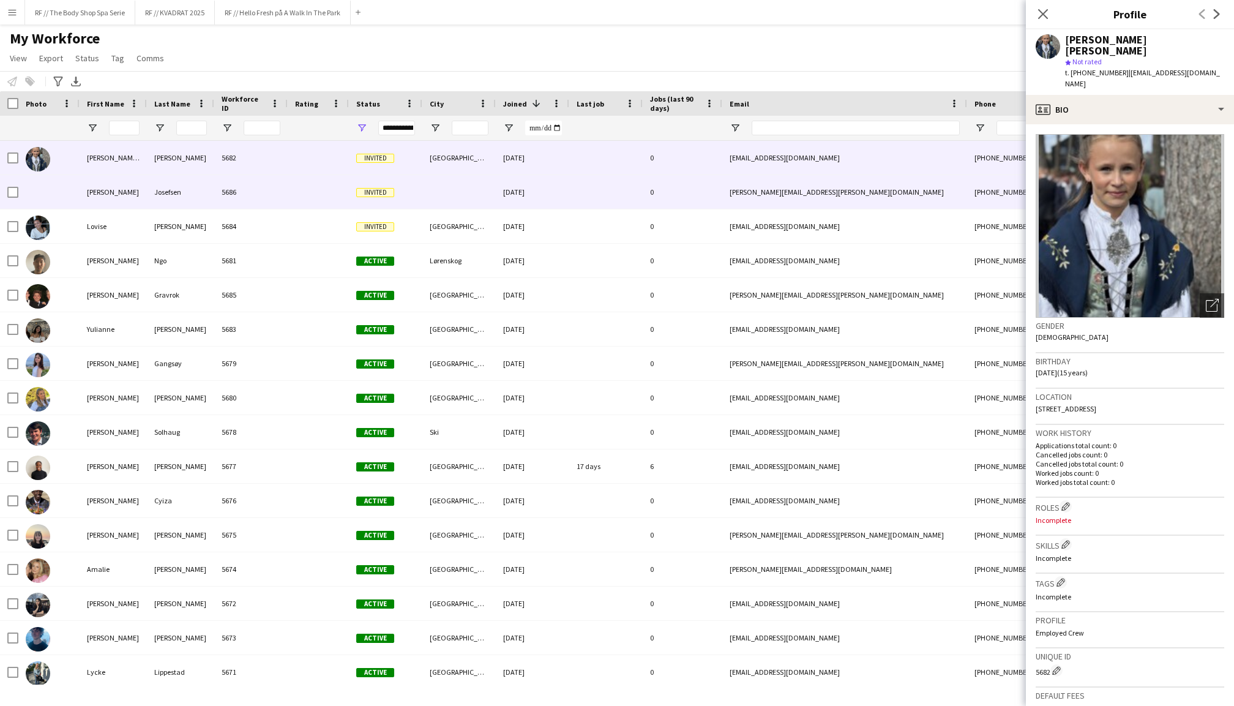  What do you see at coordinates (38, 159) in the screenshot?
I see `img: Isabella Christine Andreassen-Sund` at bounding box center [38, 159].